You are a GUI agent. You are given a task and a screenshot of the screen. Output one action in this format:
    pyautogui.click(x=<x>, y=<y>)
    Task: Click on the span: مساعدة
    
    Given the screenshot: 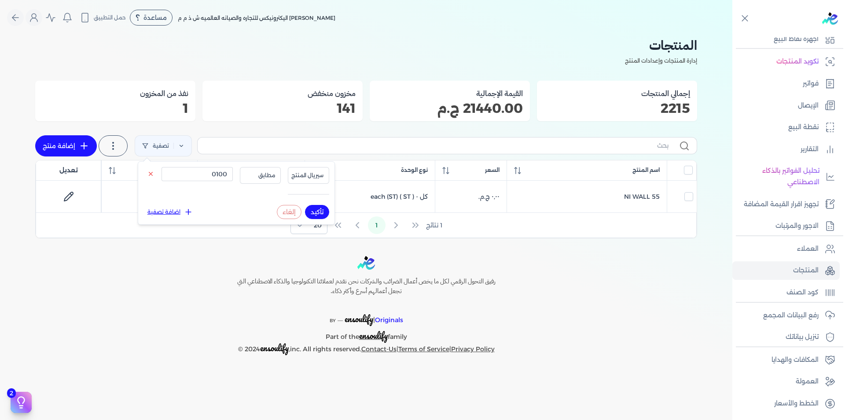 What is the action you would take?
    pyautogui.click(x=155, y=18)
    